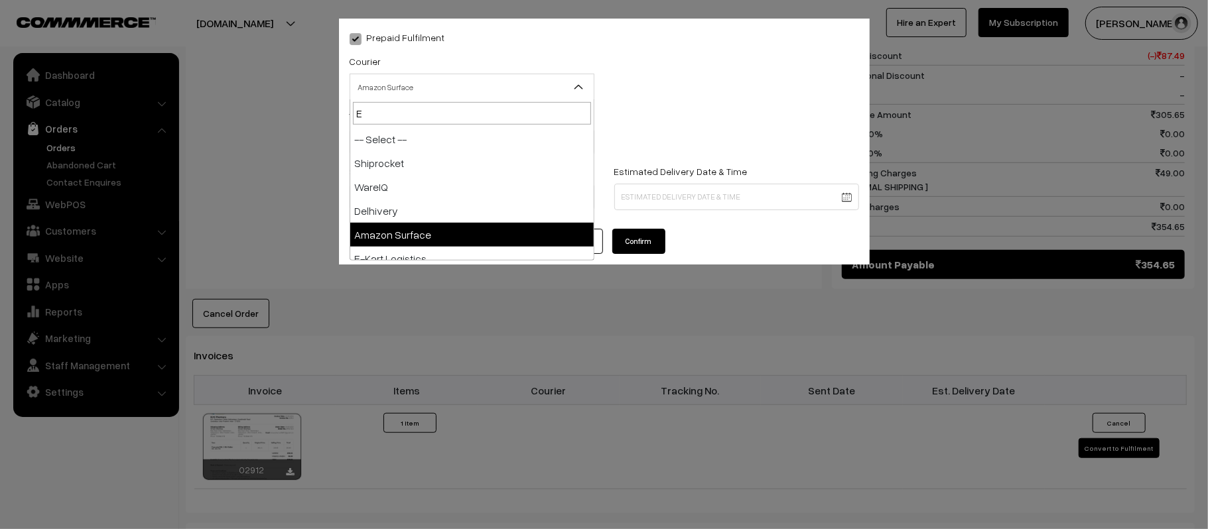  Describe the element at coordinates (472, 87) in the screenshot. I see `span: Amazon Surface` at that location.